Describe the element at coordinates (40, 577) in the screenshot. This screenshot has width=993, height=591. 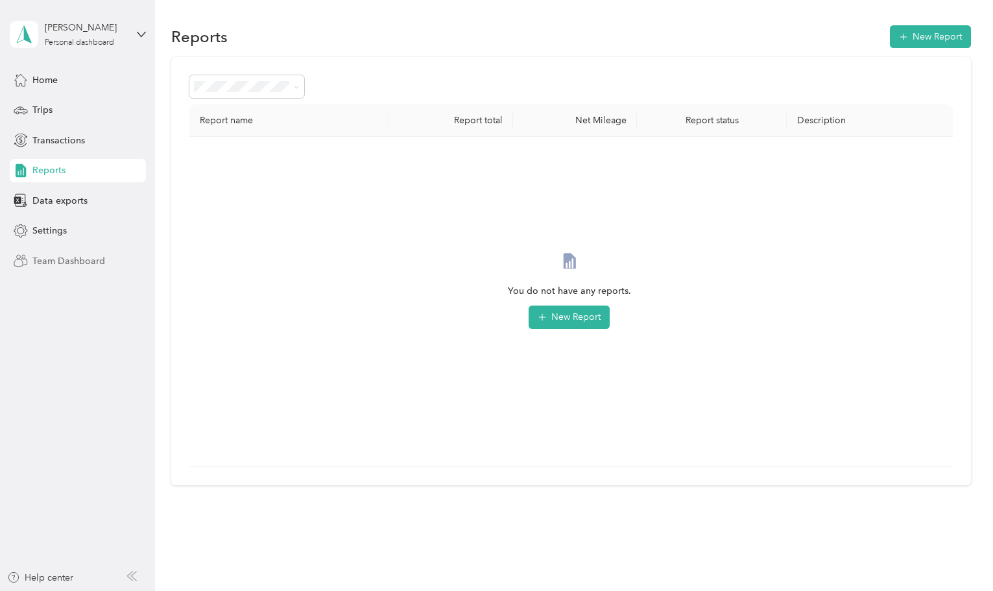
I see `div: Help center` at that location.